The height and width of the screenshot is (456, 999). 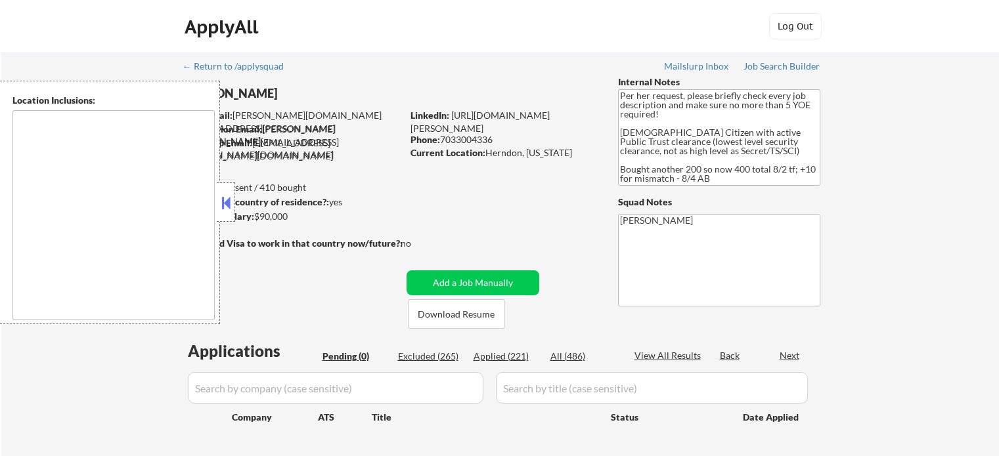 I want to click on a: Mailslurp Inbox, so click(x=697, y=68).